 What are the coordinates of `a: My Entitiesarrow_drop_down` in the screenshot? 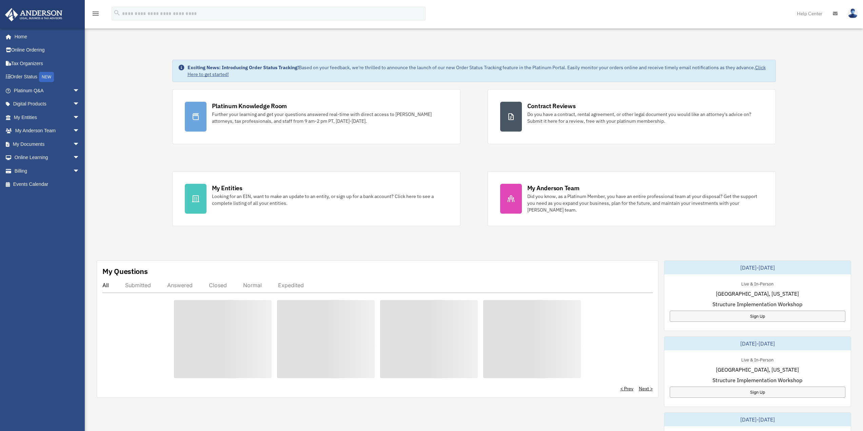 It's located at (47, 117).